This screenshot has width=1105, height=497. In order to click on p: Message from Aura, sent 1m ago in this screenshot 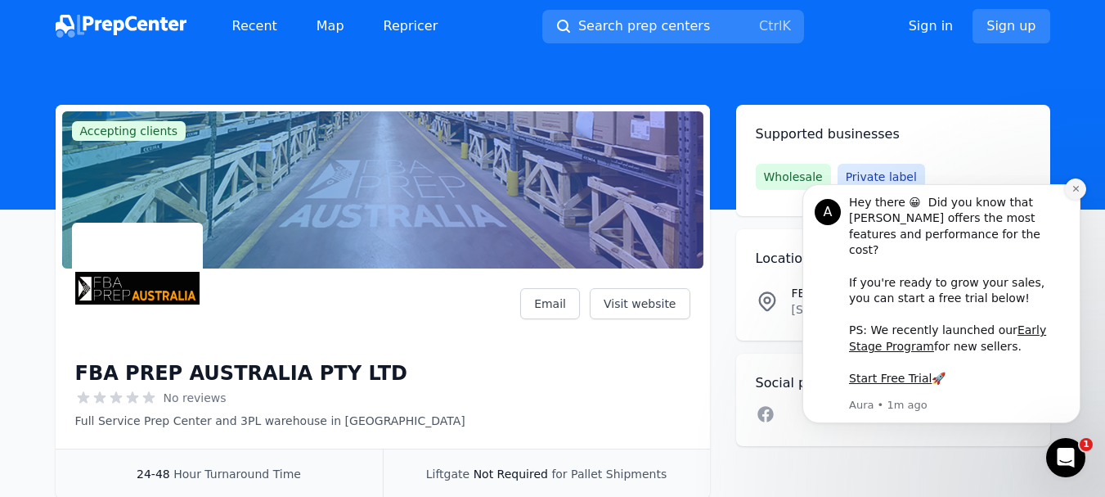, I will do `click(181, 230)`.